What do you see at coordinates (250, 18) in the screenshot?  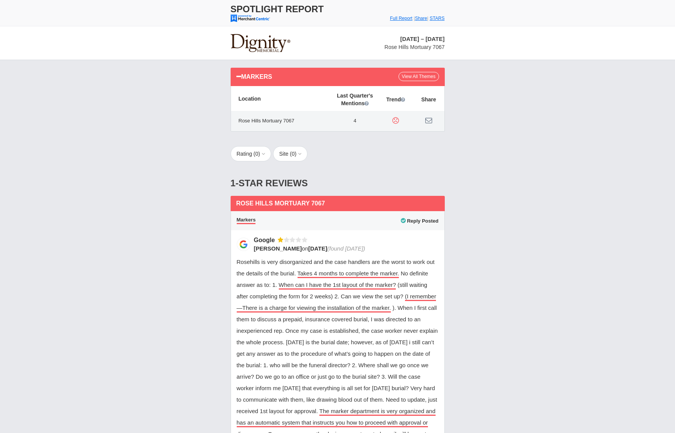 I see `img: mc-powered-by-logo-103.png` at bounding box center [250, 18].